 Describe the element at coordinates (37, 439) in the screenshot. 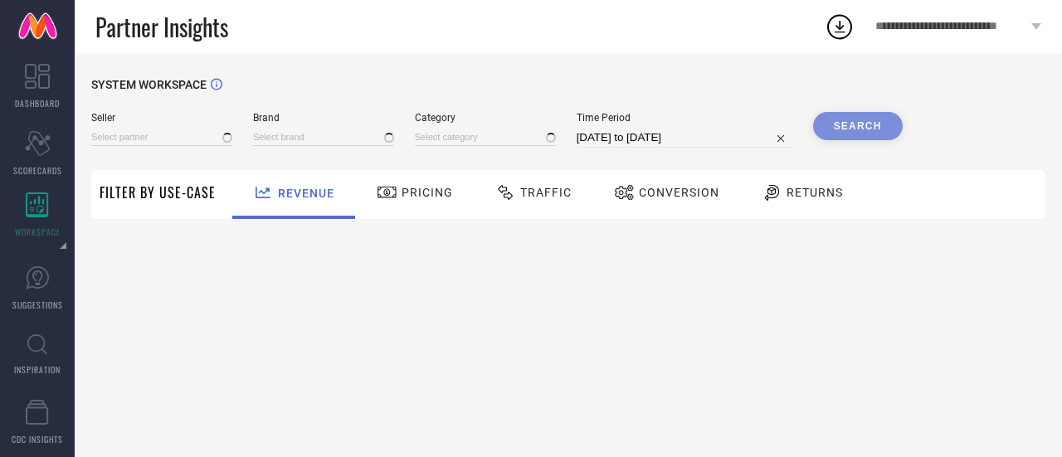

I see `span: CDC INSIGHTS` at that location.